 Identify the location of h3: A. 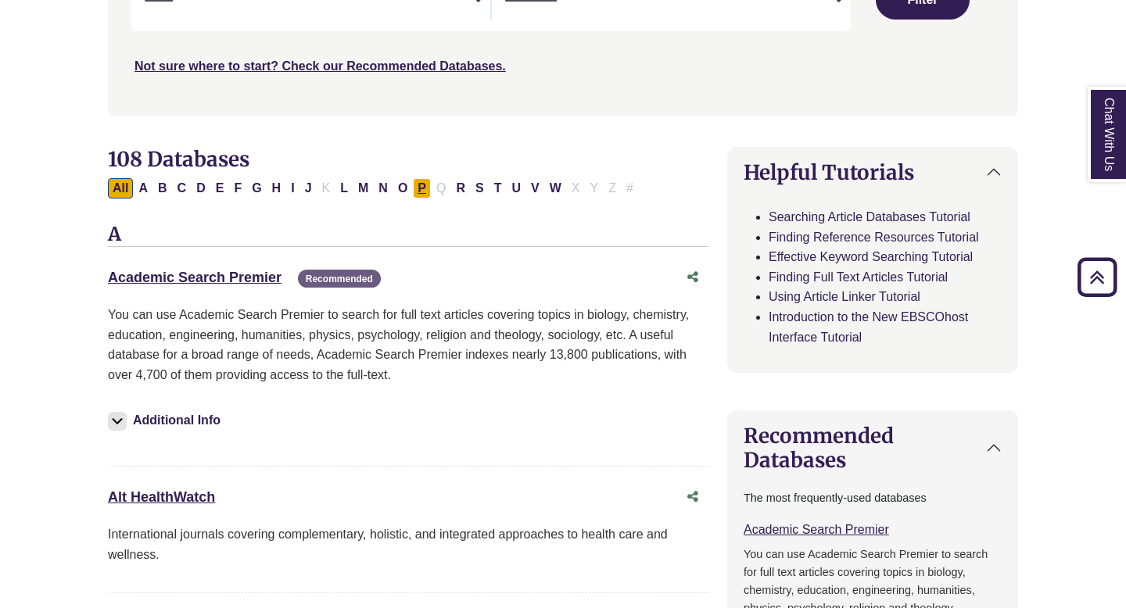
(408, 235).